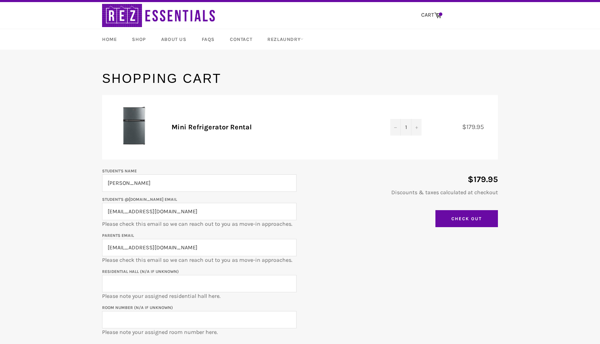 This screenshot has width=600, height=344. I want to click on p: Please note your assigned residential hall here., so click(199, 284).